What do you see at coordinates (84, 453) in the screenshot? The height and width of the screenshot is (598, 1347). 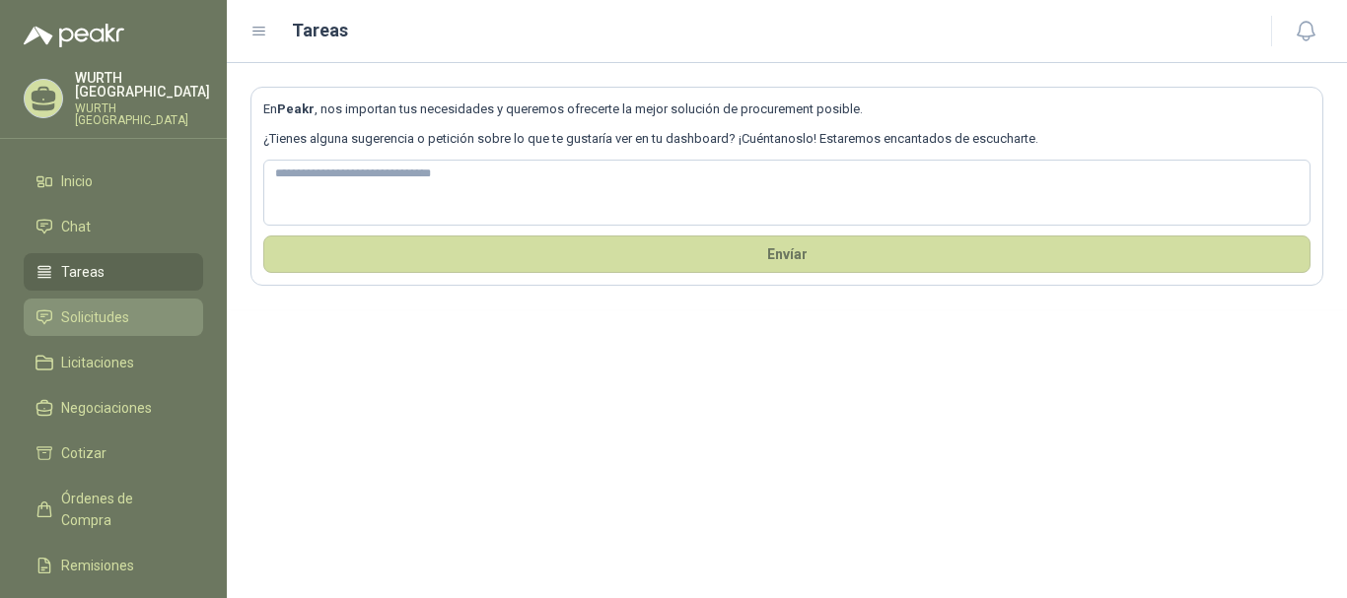 I see `span: Cotizar` at bounding box center [84, 453].